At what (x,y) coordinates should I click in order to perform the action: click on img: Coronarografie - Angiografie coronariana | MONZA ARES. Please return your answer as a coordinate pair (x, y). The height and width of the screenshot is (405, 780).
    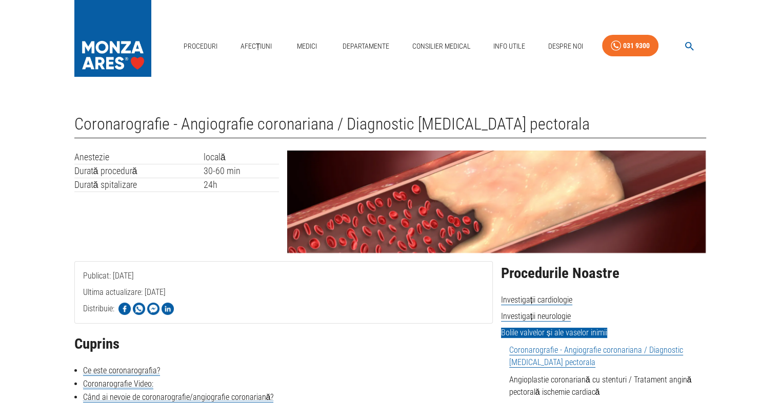
    Looking at the image, I should click on (496, 202).